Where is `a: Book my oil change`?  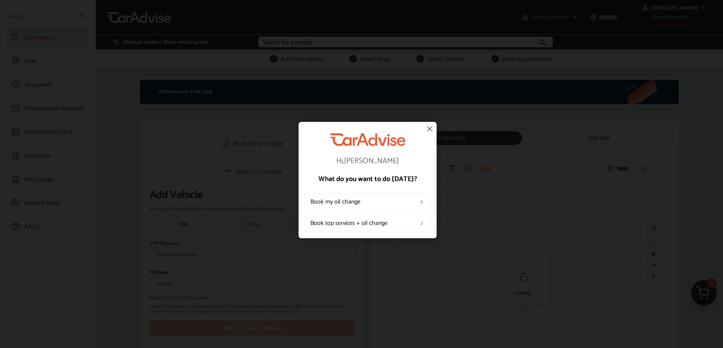
a: Book my oil change is located at coordinates (368, 202).